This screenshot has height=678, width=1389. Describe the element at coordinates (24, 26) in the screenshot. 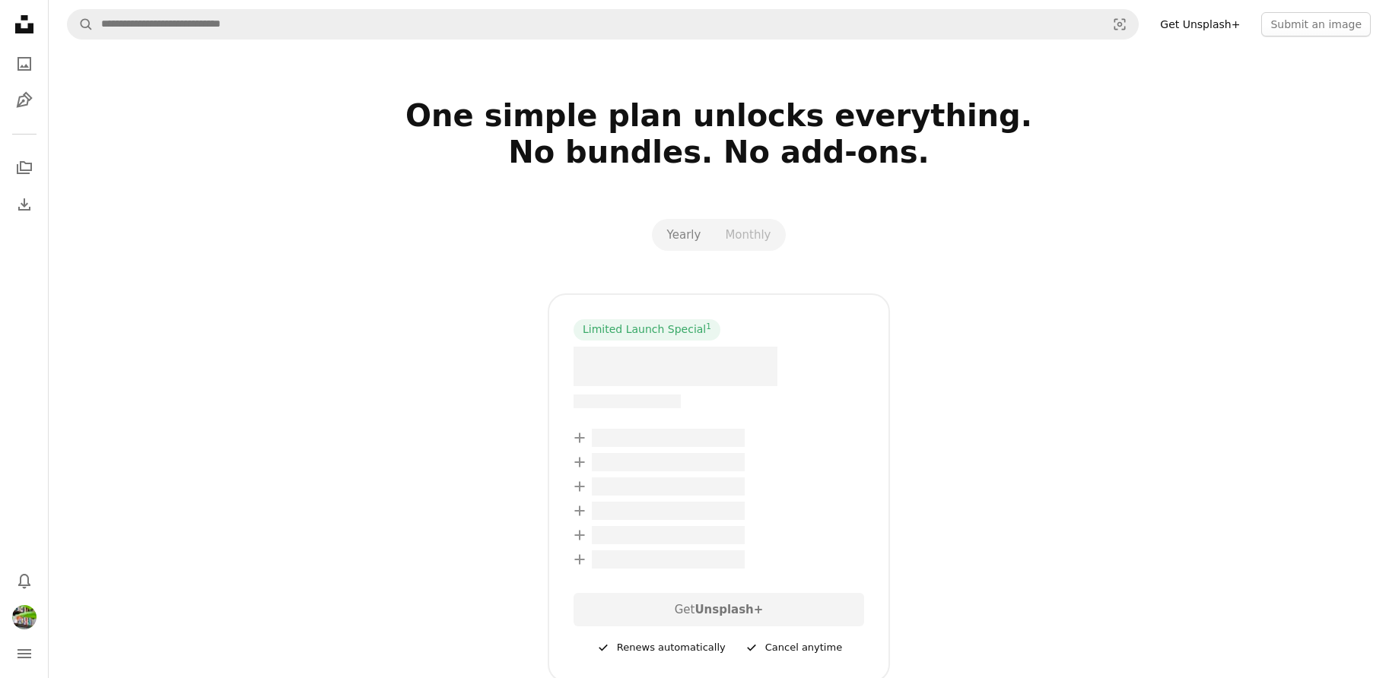

I see `a: Home — Unsplash` at that location.